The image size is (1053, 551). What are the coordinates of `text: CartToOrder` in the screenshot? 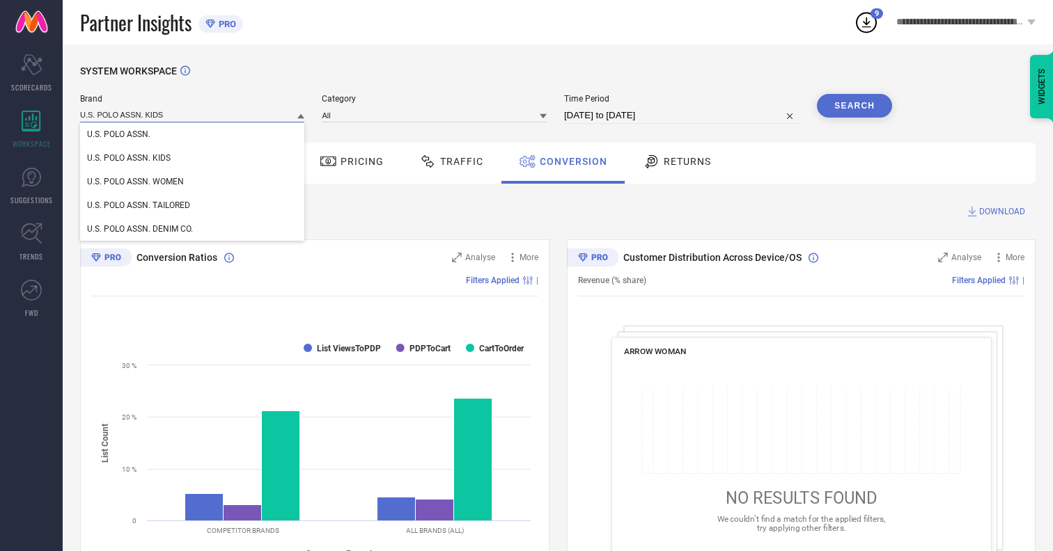 It's located at (501, 349).